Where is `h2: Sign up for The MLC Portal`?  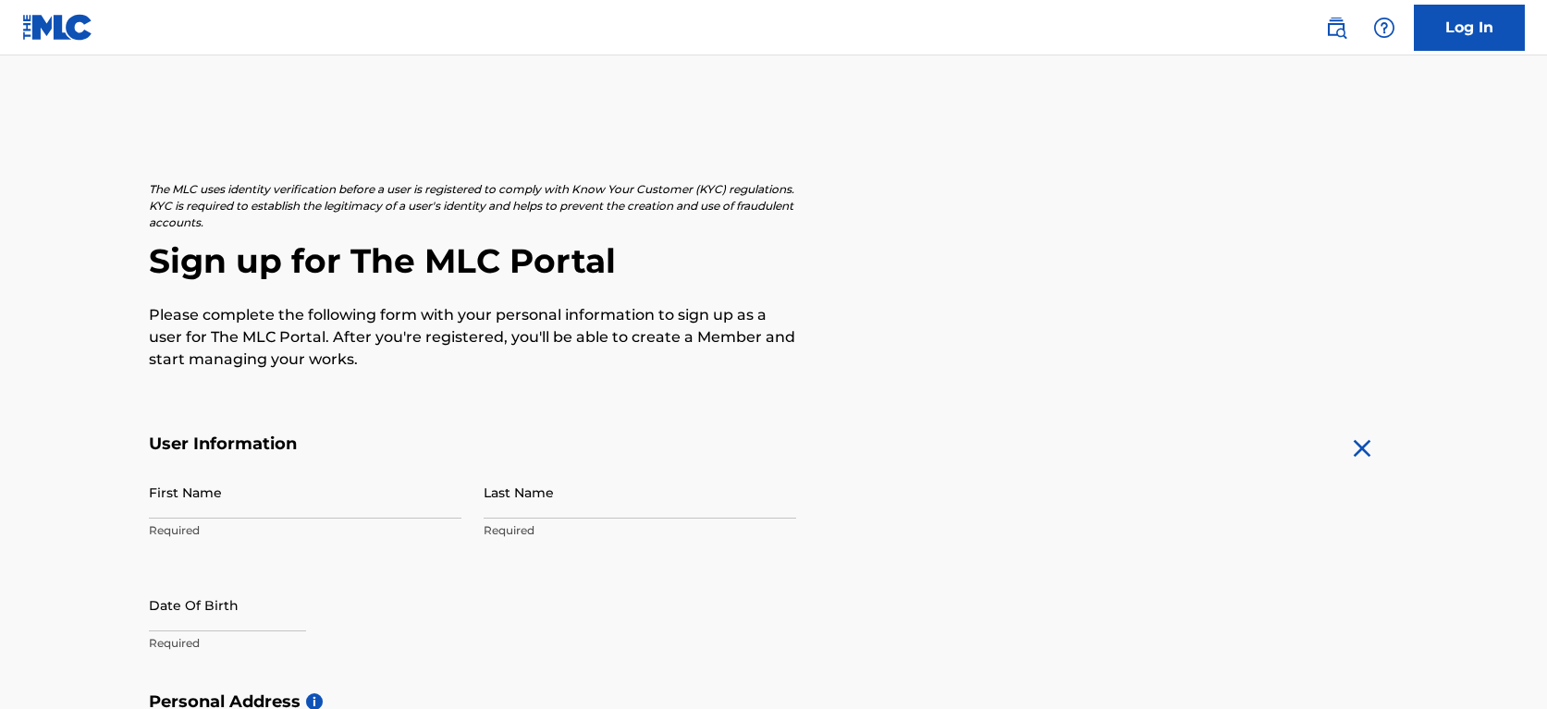
h2: Sign up for The MLC Portal is located at coordinates (774, 261).